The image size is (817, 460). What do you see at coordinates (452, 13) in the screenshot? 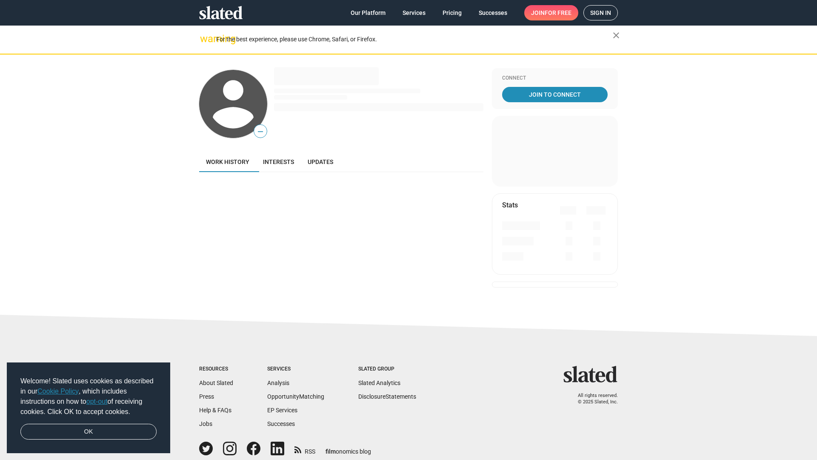
I see `a: Pricing` at bounding box center [452, 13].